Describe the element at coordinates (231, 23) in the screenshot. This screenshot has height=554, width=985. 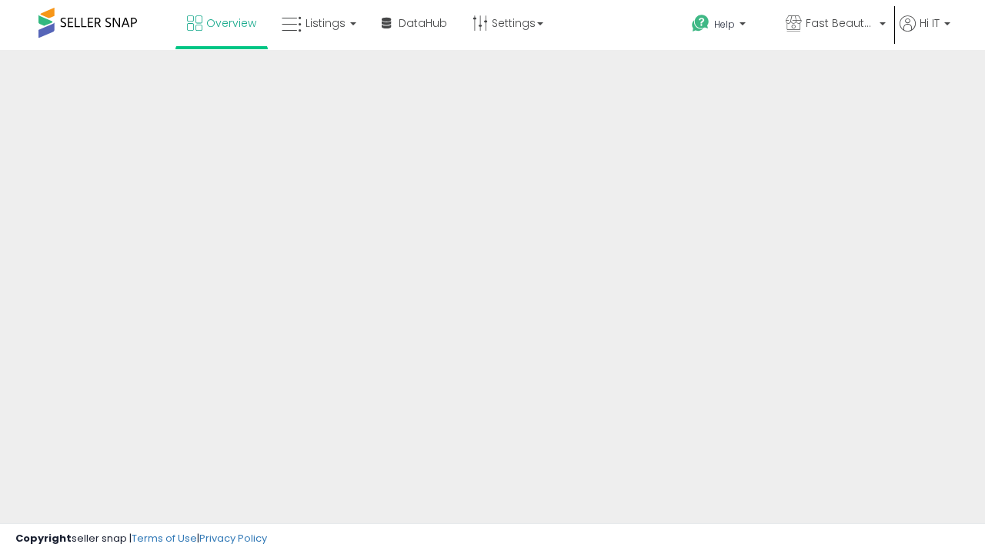
I see `span: Overview` at that location.